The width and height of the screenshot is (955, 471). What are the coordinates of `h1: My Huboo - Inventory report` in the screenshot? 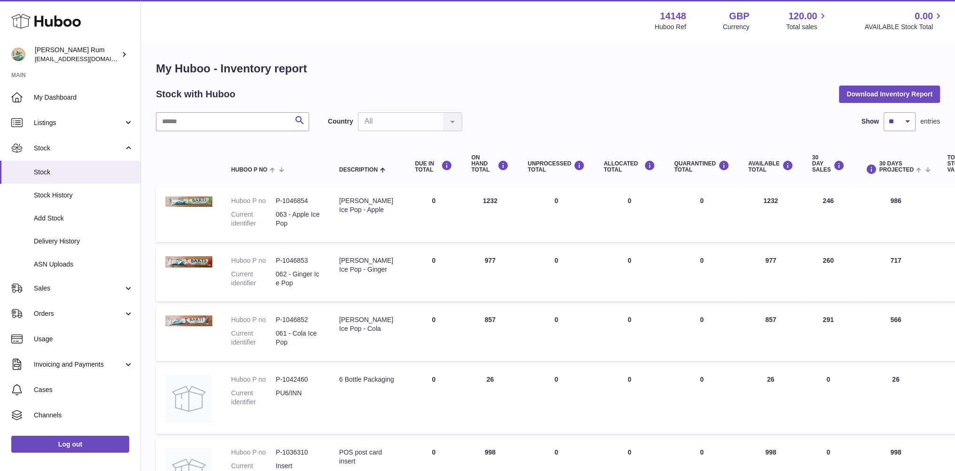 It's located at (548, 69).